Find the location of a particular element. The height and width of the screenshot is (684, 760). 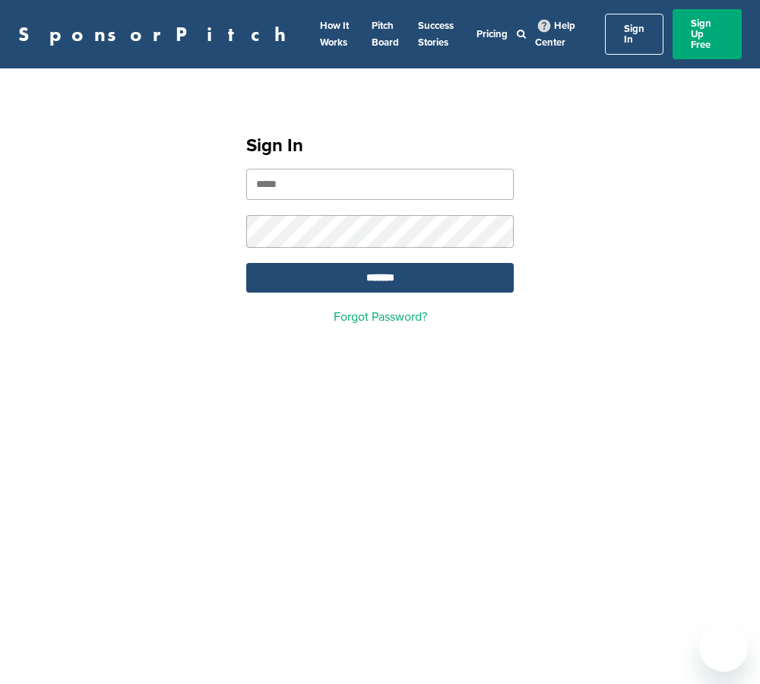

h1: Sign In is located at coordinates (380, 146).